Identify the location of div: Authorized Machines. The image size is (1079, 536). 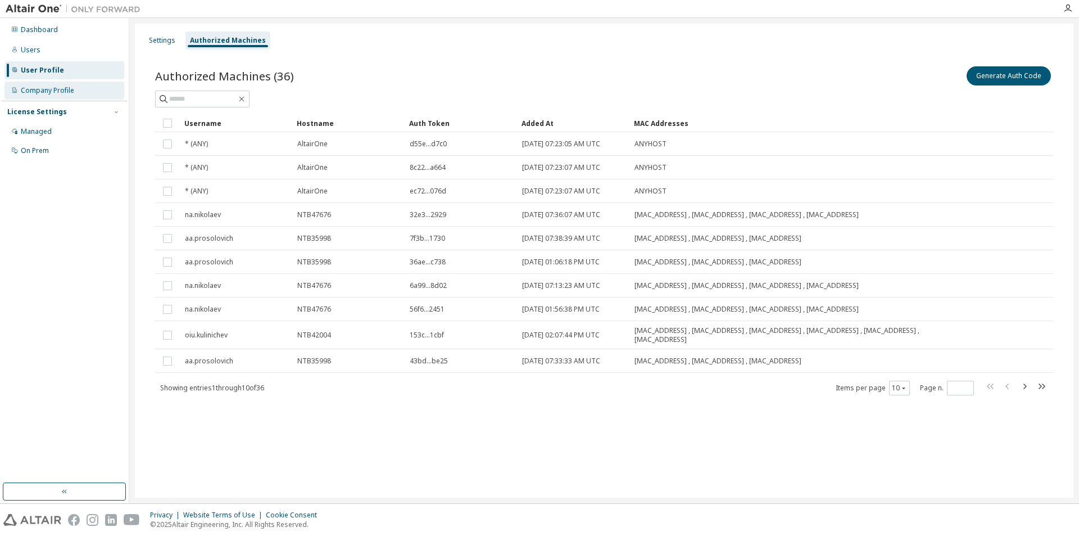
(228, 40).